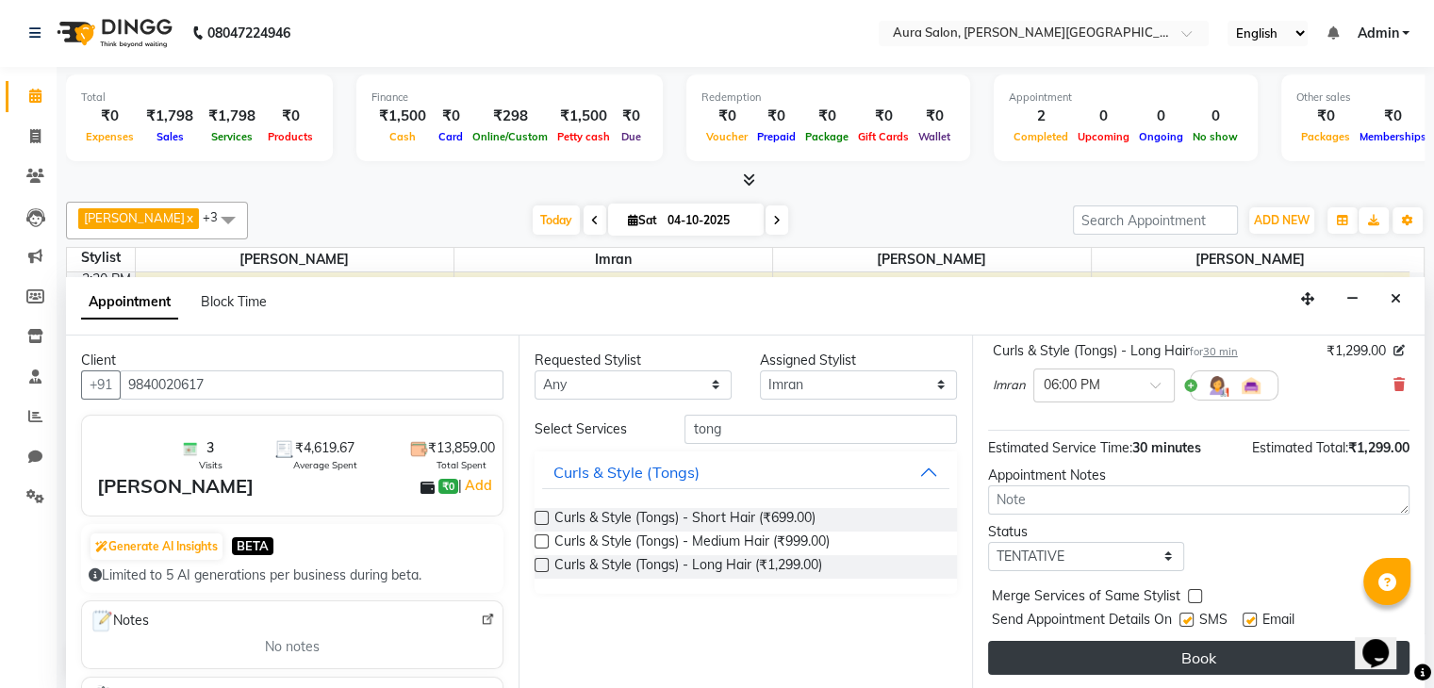 The height and width of the screenshot is (688, 1434). I want to click on span: Block Time, so click(234, 302).